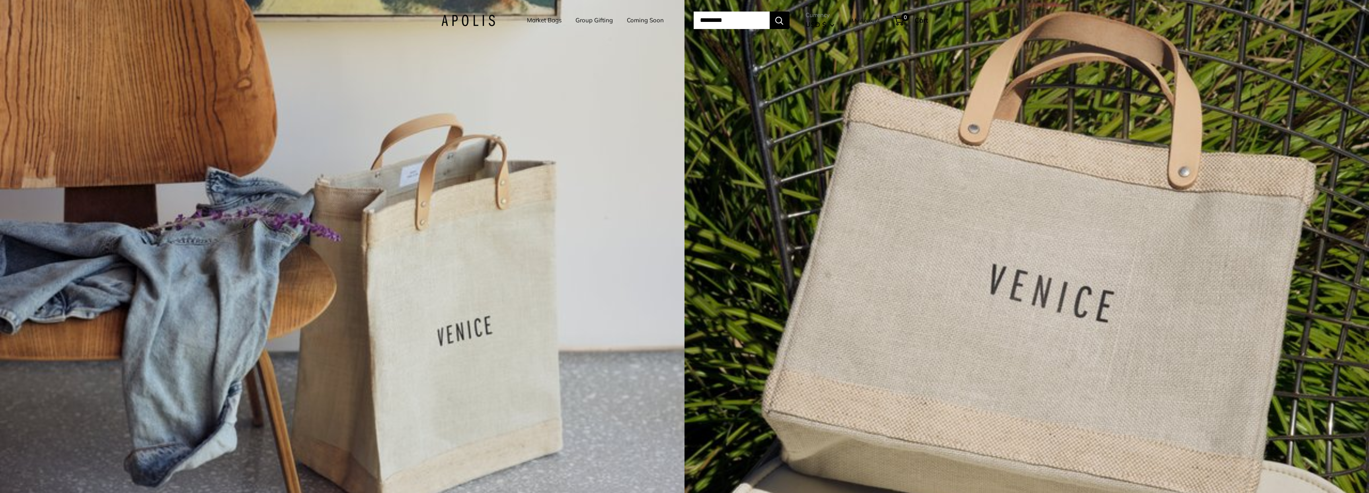  I want to click on span: Currency, so click(820, 15).